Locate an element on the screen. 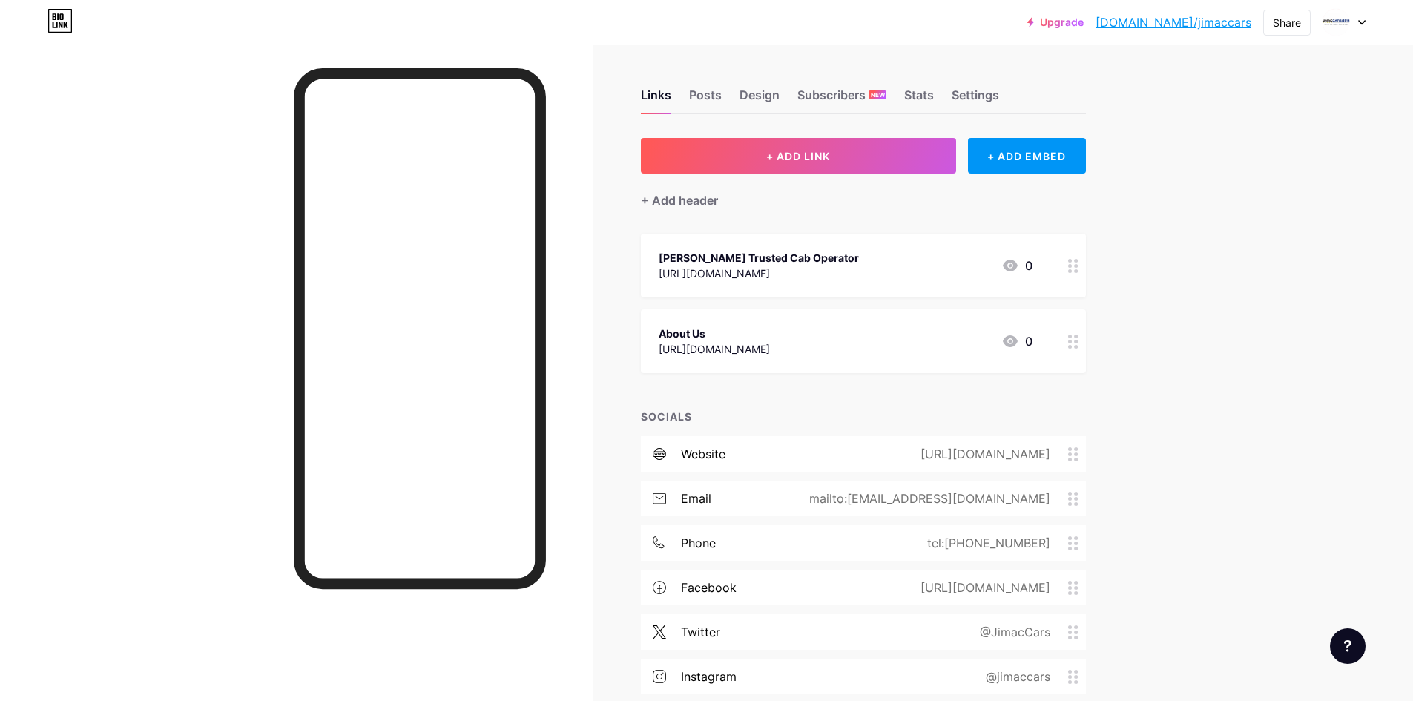 This screenshot has width=1413, height=701. div: + ADD EMBED is located at coordinates (1026, 156).